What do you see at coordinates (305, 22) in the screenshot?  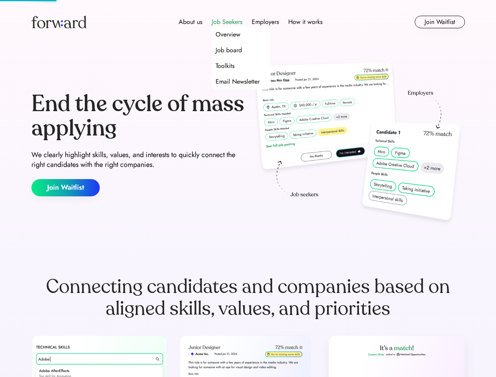 I see `div: How it works` at bounding box center [305, 22].